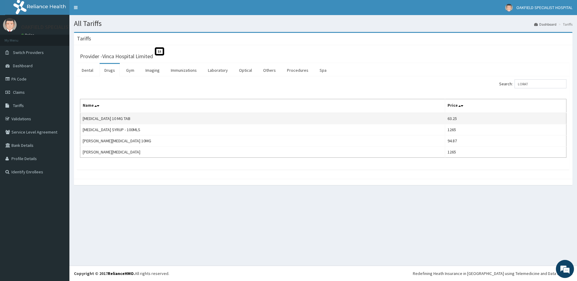 The height and width of the screenshot is (281, 577). Describe the element at coordinates (28, 35) in the screenshot. I see `a: Online` at that location.